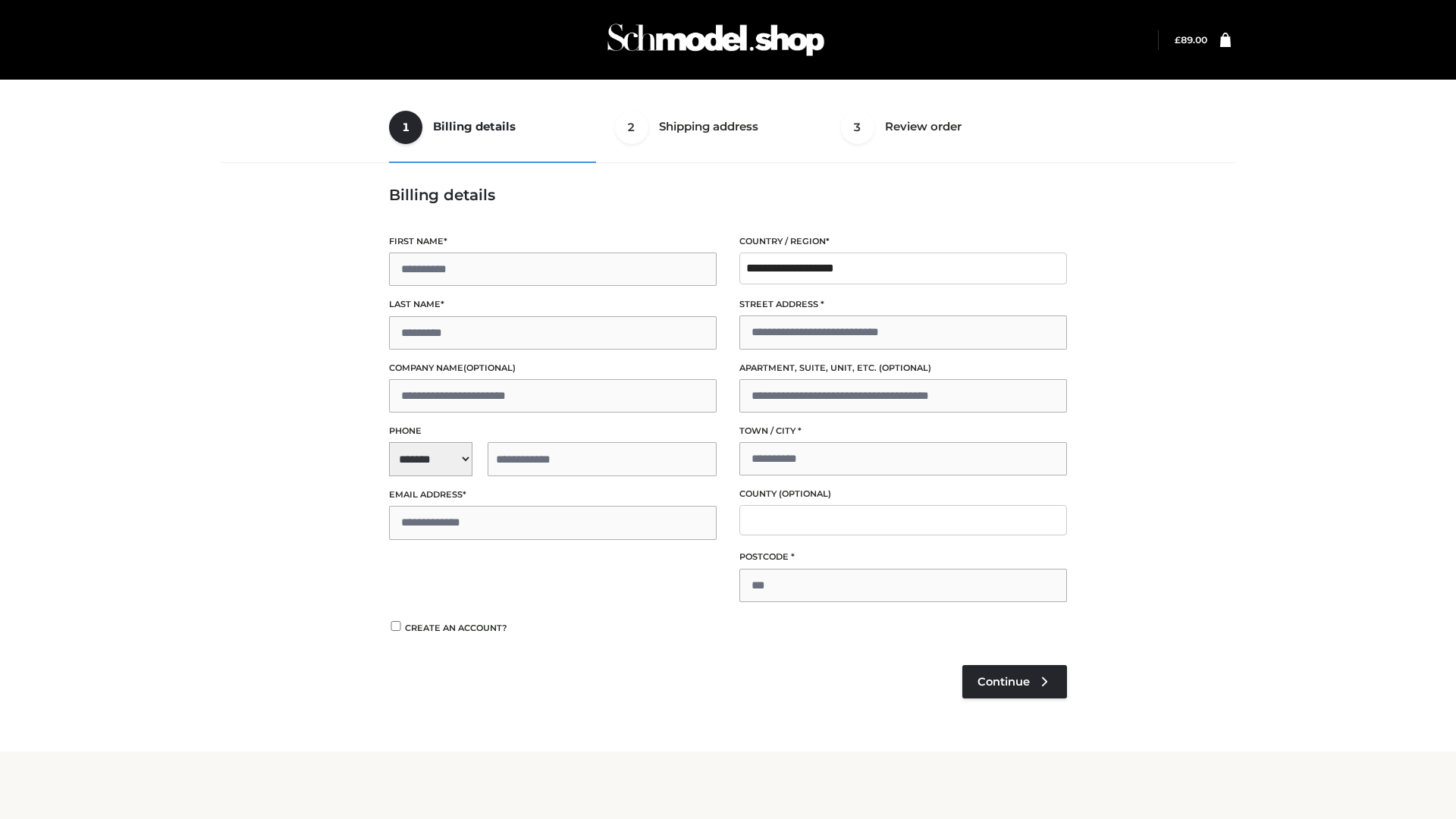 The width and height of the screenshot is (1456, 819). I want to click on label: First name, so click(553, 241).